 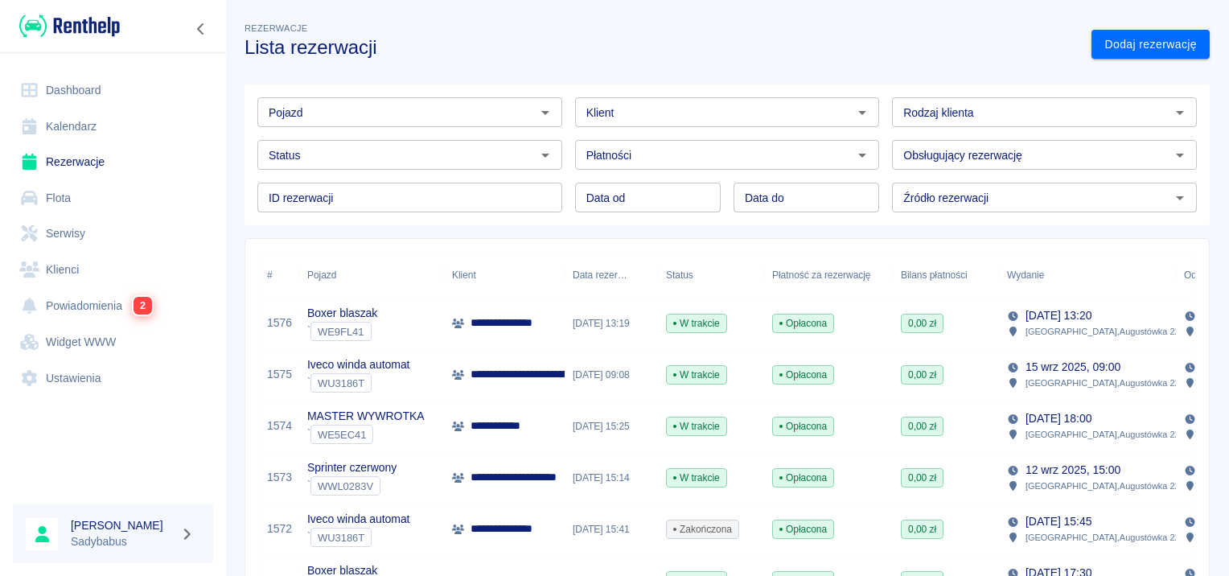 What do you see at coordinates (113, 270) in the screenshot?
I see `a: Klienci` at bounding box center [113, 270].